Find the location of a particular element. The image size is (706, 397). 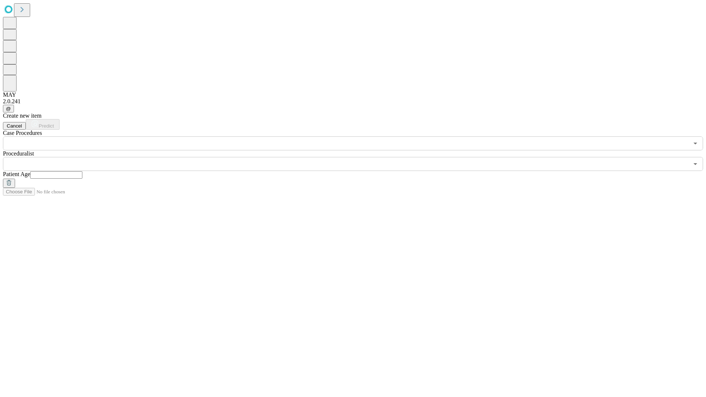

button: Predict is located at coordinates (43, 124).